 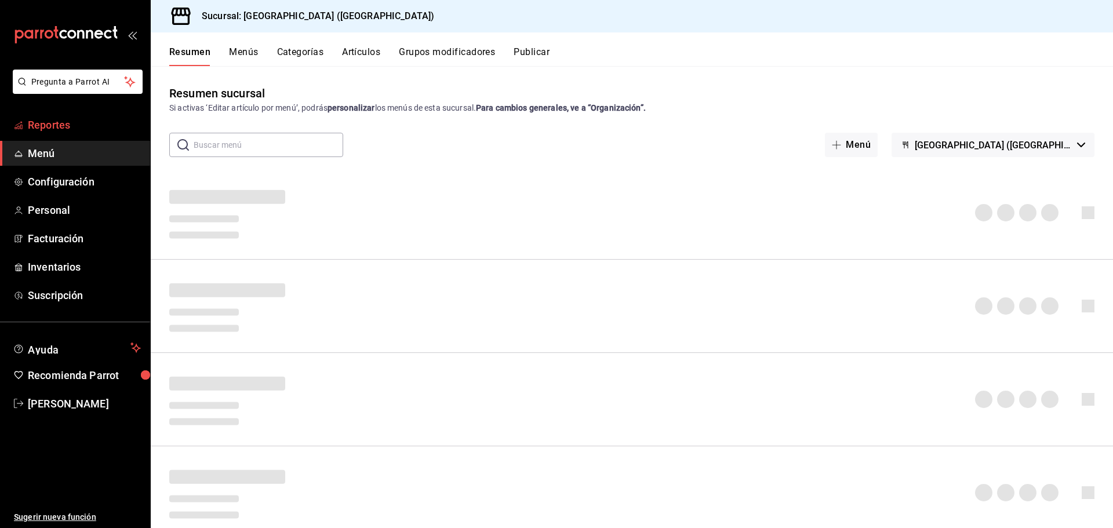 I want to click on button: Grupos modificadores, so click(x=447, y=56).